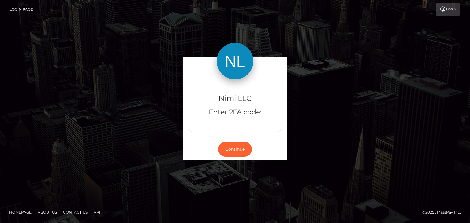 The image size is (470, 223). Describe the element at coordinates (448, 9) in the screenshot. I see `a: Login` at that location.